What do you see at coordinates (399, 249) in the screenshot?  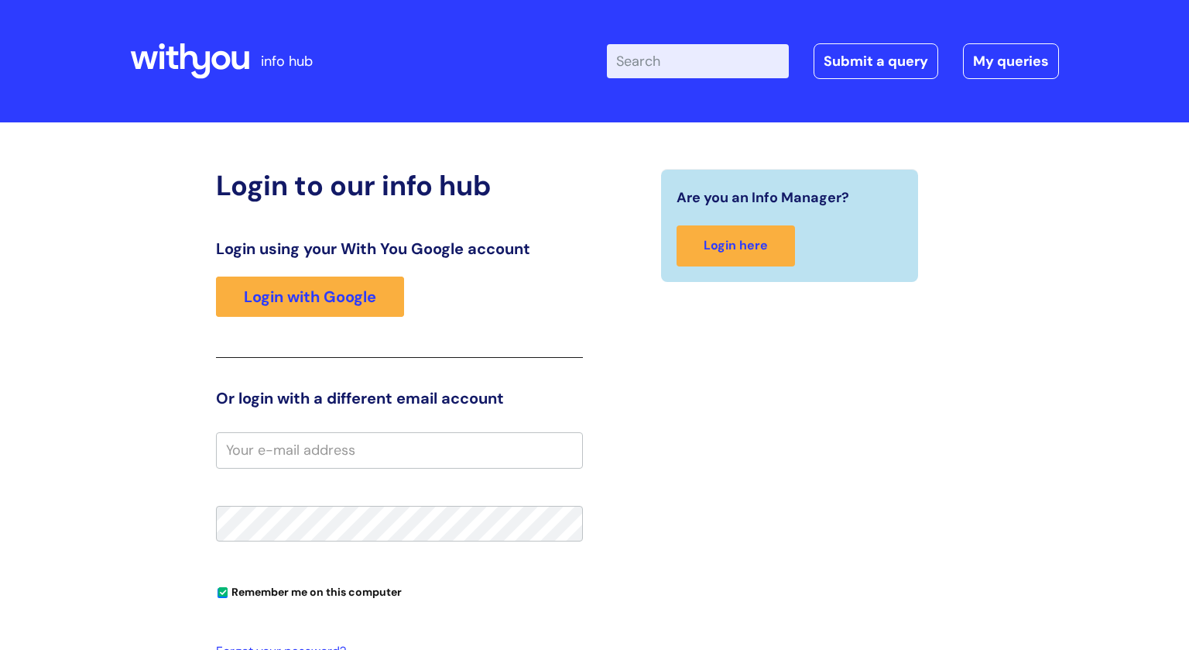 I see `h3: Login using your With You Google account` at bounding box center [399, 249].